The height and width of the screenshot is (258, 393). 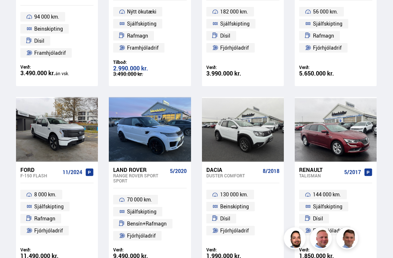 What do you see at coordinates (243, 73) in the screenshot?
I see `div: 3.990.000 kr.` at bounding box center [243, 73].